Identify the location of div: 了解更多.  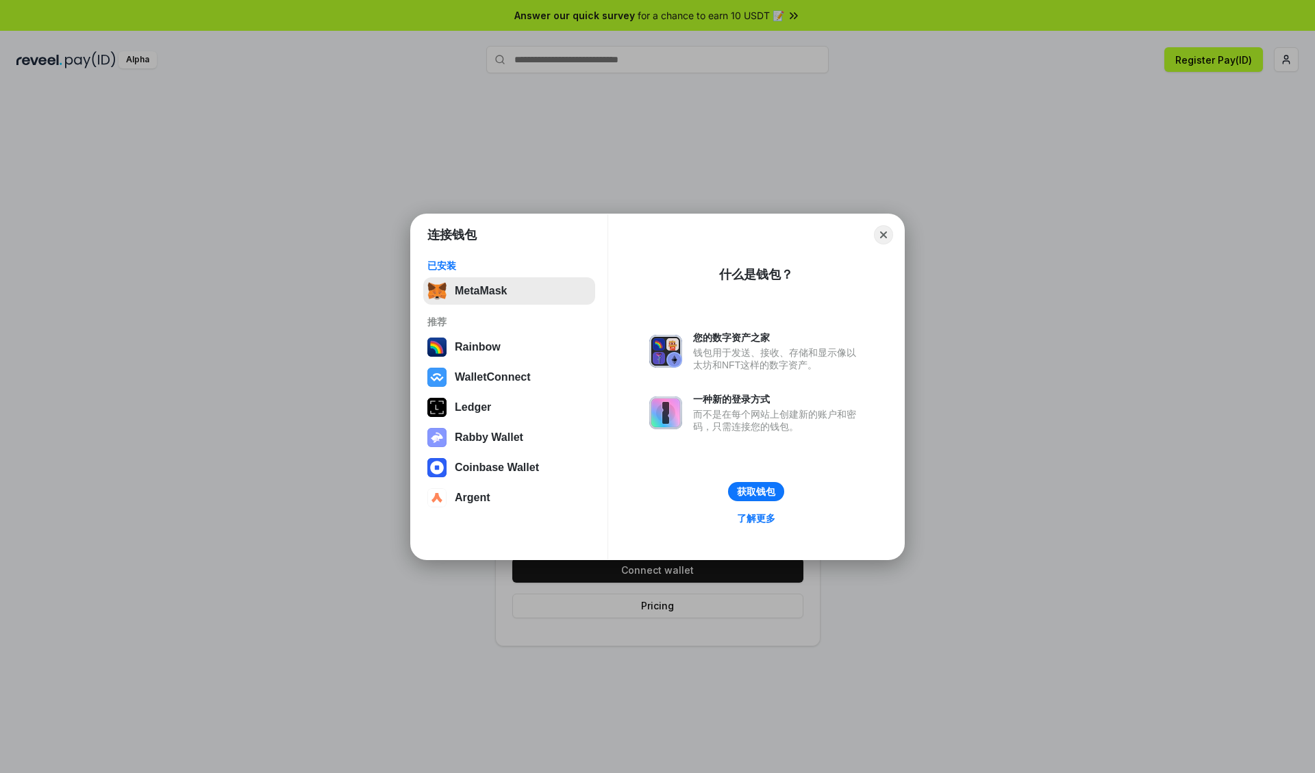
(756, 518).